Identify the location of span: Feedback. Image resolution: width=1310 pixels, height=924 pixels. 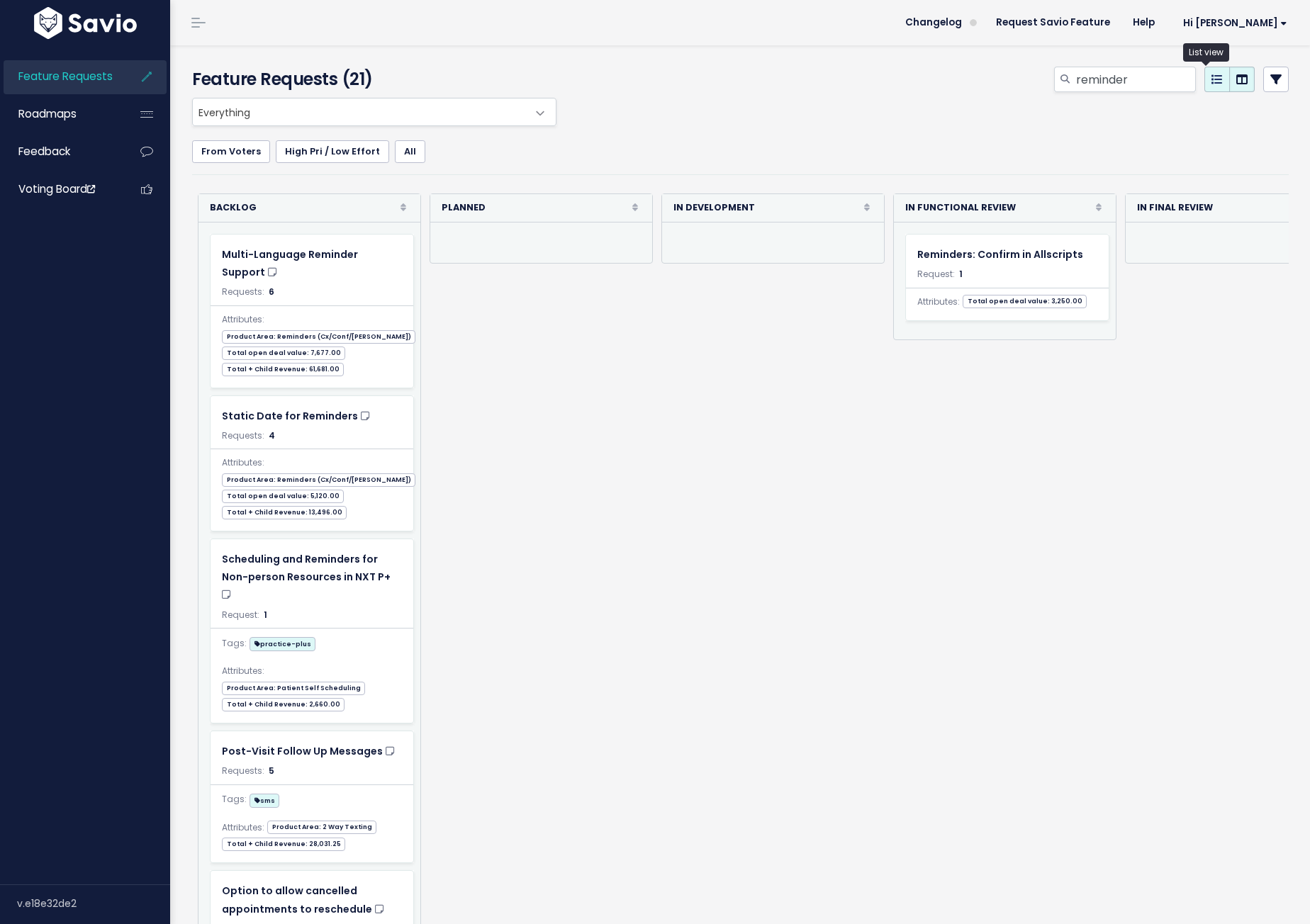
(44, 151).